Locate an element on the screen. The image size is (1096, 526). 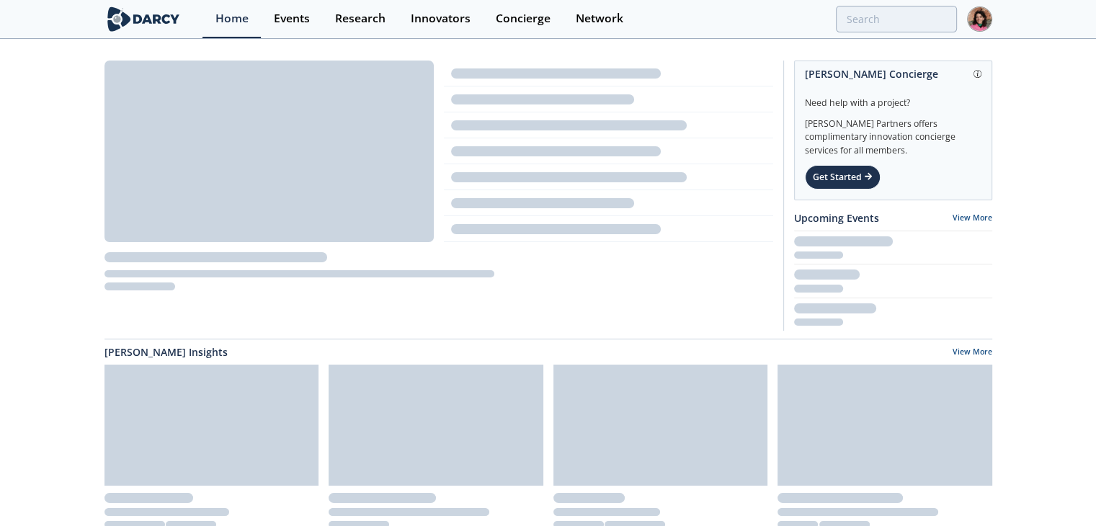
img: logo-wide.svg is located at coordinates (143, 19).